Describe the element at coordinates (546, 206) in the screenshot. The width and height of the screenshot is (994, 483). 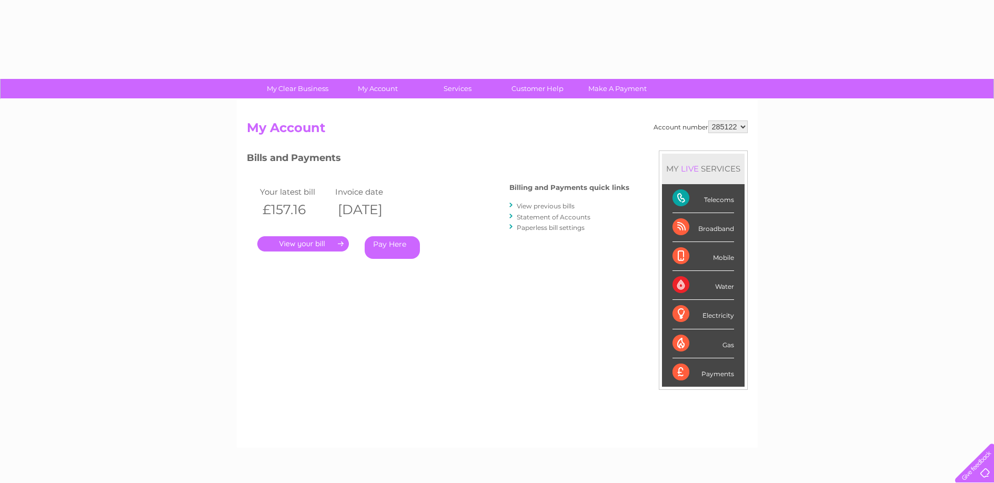
I see `a: View previous bills` at that location.